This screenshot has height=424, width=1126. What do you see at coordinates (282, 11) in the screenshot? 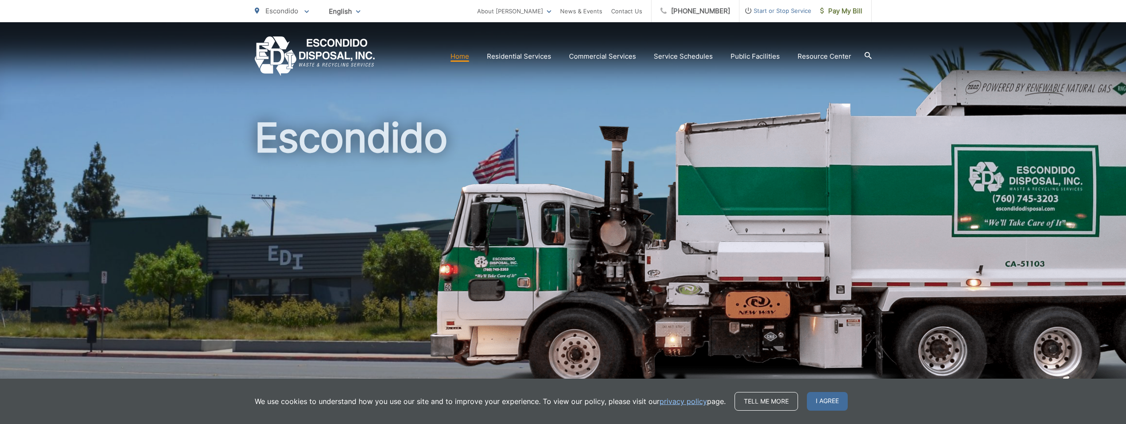
I see `span: Escondido` at bounding box center [282, 11].